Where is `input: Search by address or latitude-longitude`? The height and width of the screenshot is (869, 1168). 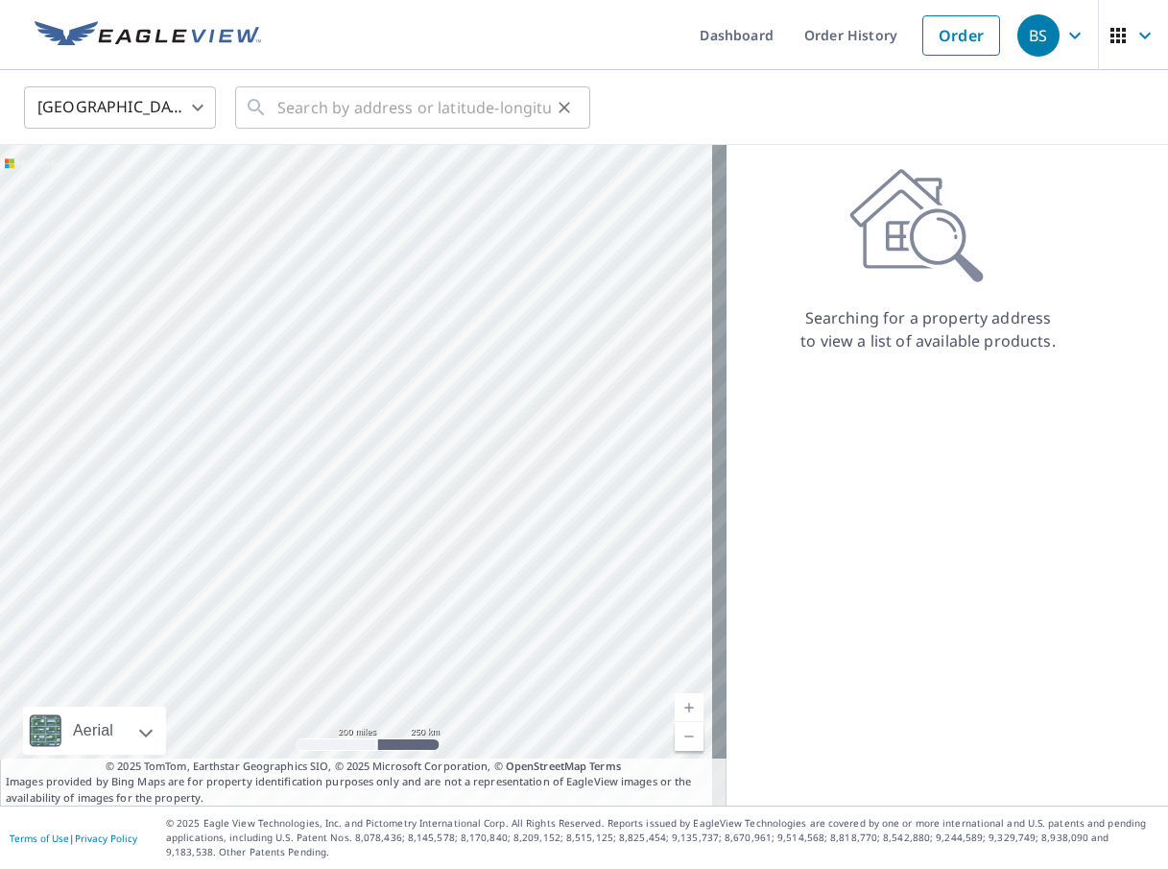 input: Search by address or latitude-longitude is located at coordinates (414, 108).